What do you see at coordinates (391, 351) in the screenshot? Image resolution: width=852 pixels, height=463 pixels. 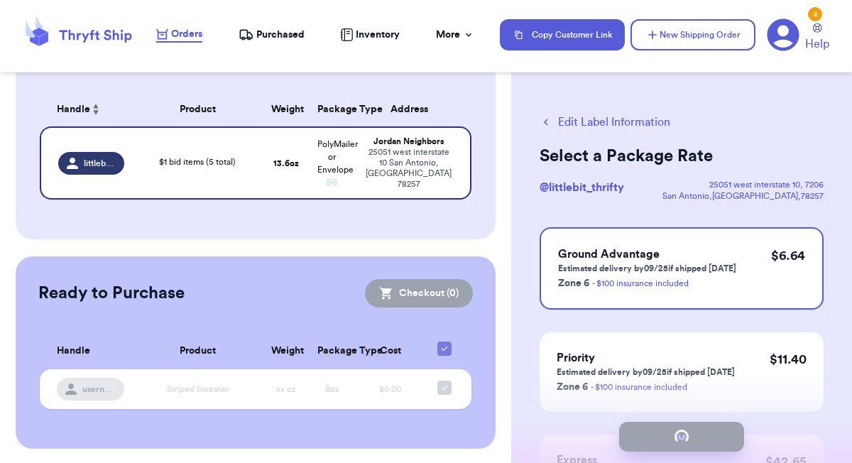 I see `th: Cost` at bounding box center [391, 351].